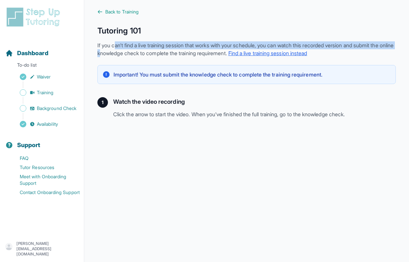  Describe the element at coordinates (44, 159) in the screenshot. I see `a: FAQ` at that location.